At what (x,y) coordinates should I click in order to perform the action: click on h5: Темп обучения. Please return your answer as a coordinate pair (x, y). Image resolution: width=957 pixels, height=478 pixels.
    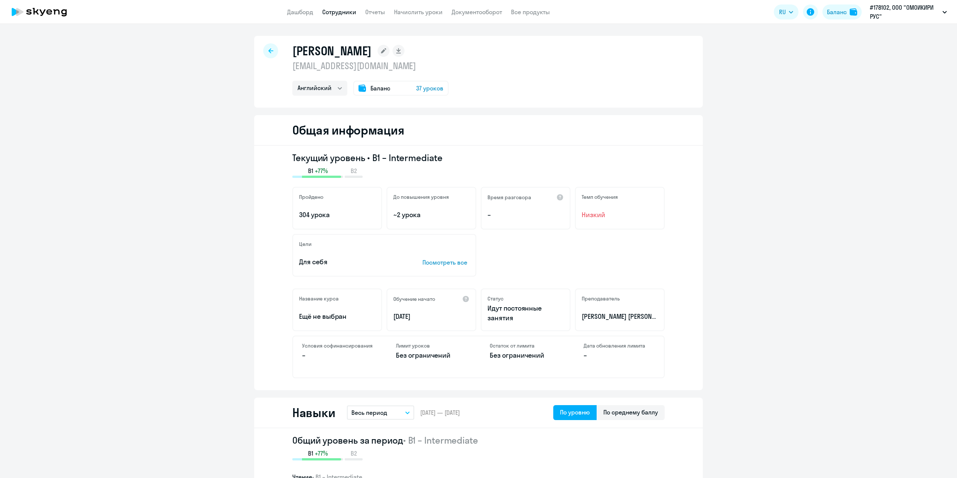
    Looking at the image, I should click on (599, 197).